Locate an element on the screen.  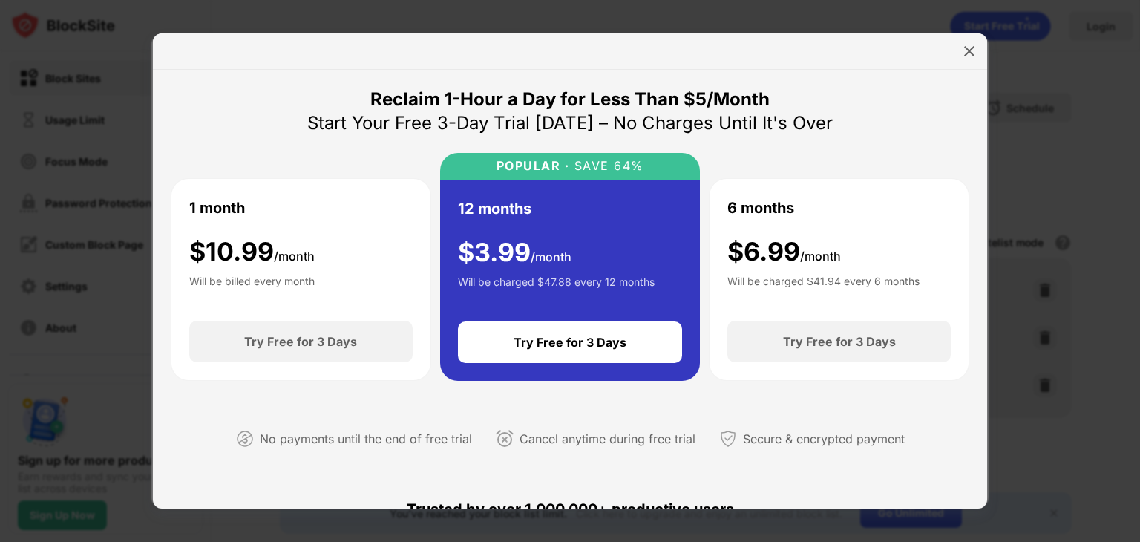
div: Reclaim 1-Hour a Day for Less Than $5/Month is located at coordinates (570, 99).